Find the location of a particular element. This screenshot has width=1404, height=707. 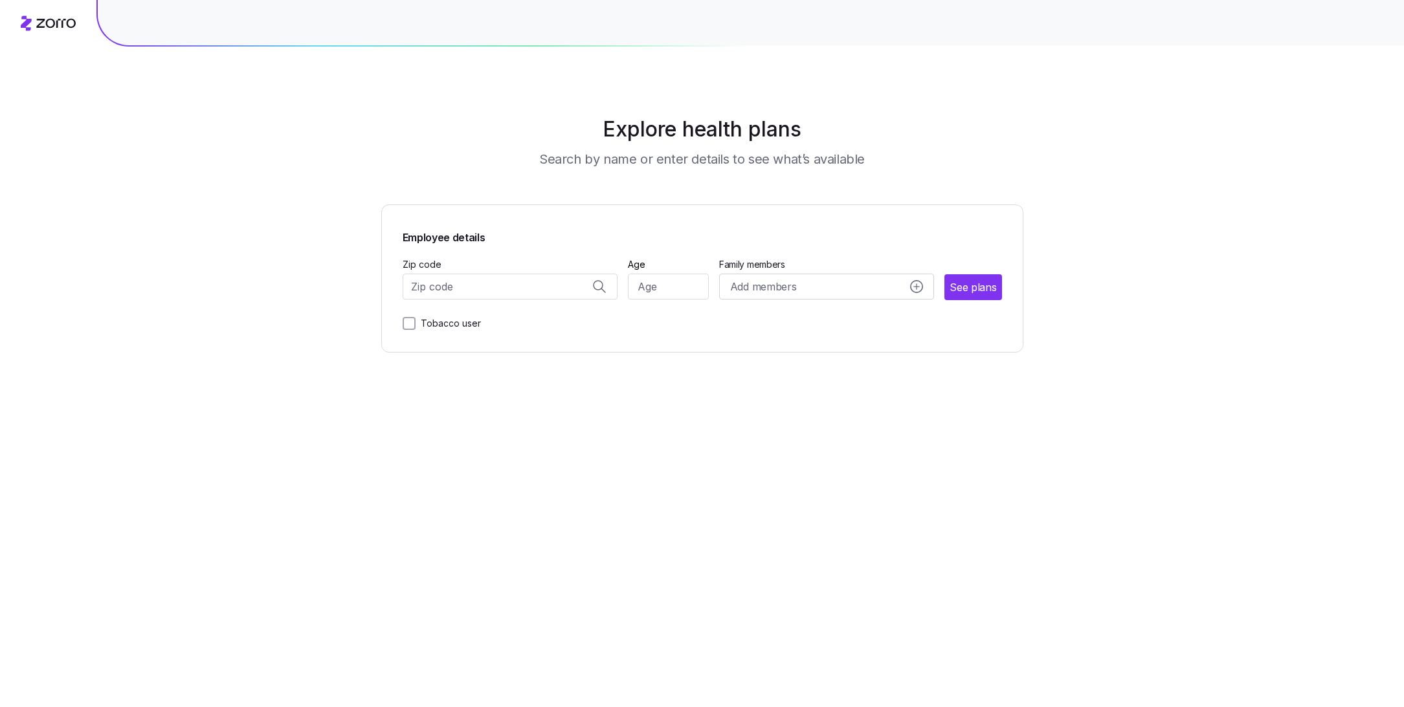

h3: Search by name or enter details to see what’s available is located at coordinates (702, 159).